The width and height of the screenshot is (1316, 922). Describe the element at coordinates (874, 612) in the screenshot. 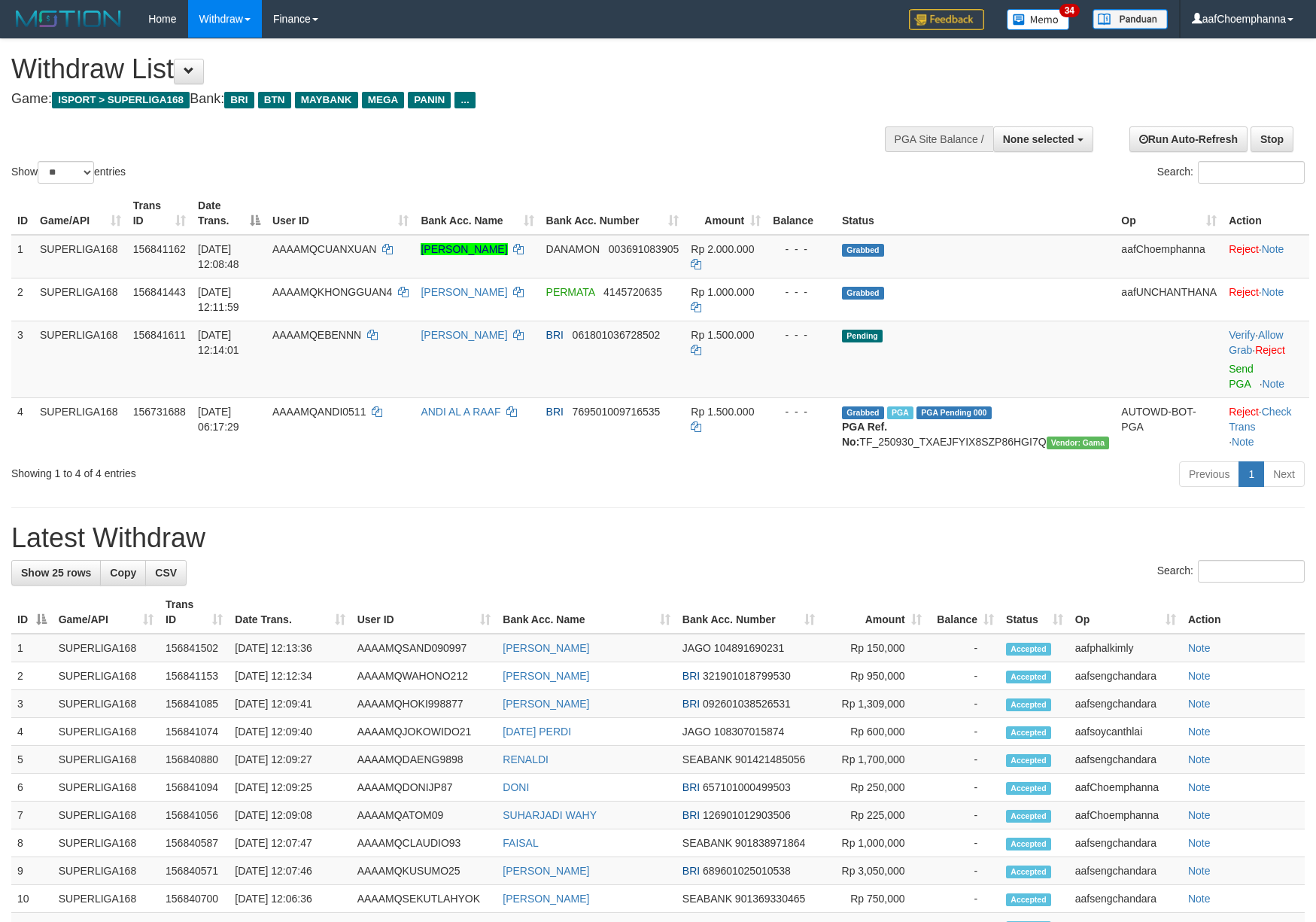

I see `th: Amount: activate to sort column ascending` at that location.